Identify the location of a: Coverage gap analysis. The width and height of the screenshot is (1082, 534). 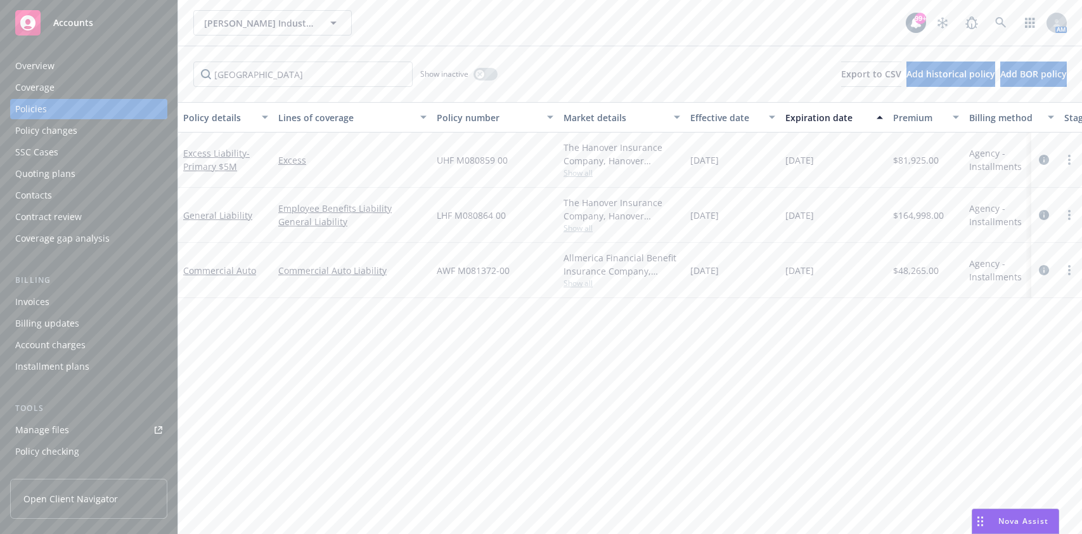
(89, 238).